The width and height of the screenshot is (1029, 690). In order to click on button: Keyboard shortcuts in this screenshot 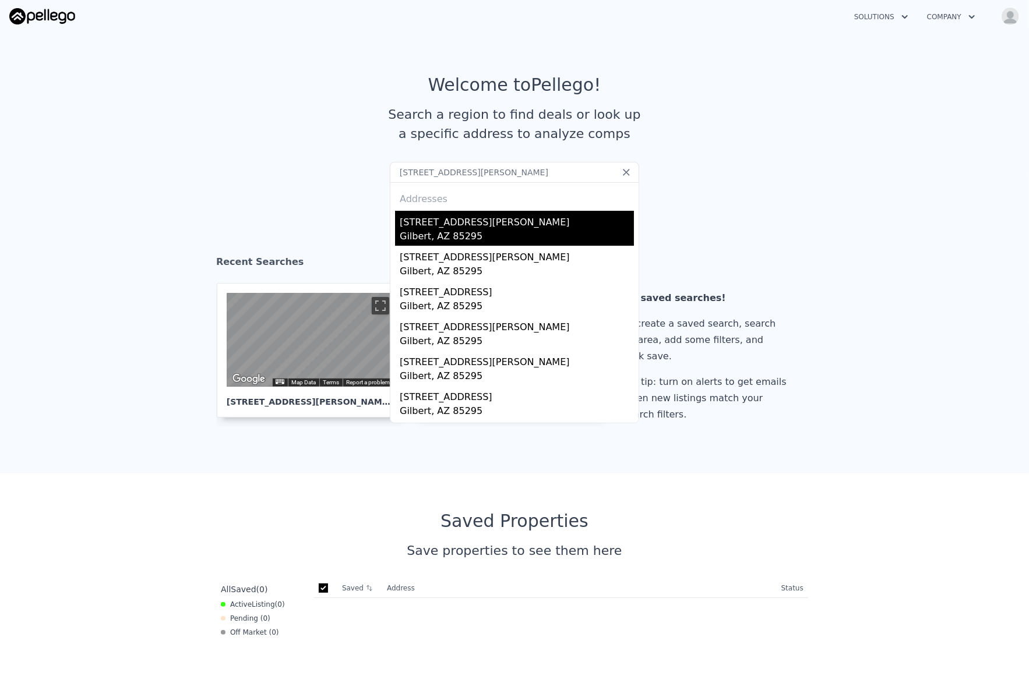, I will do `click(280, 381)`.